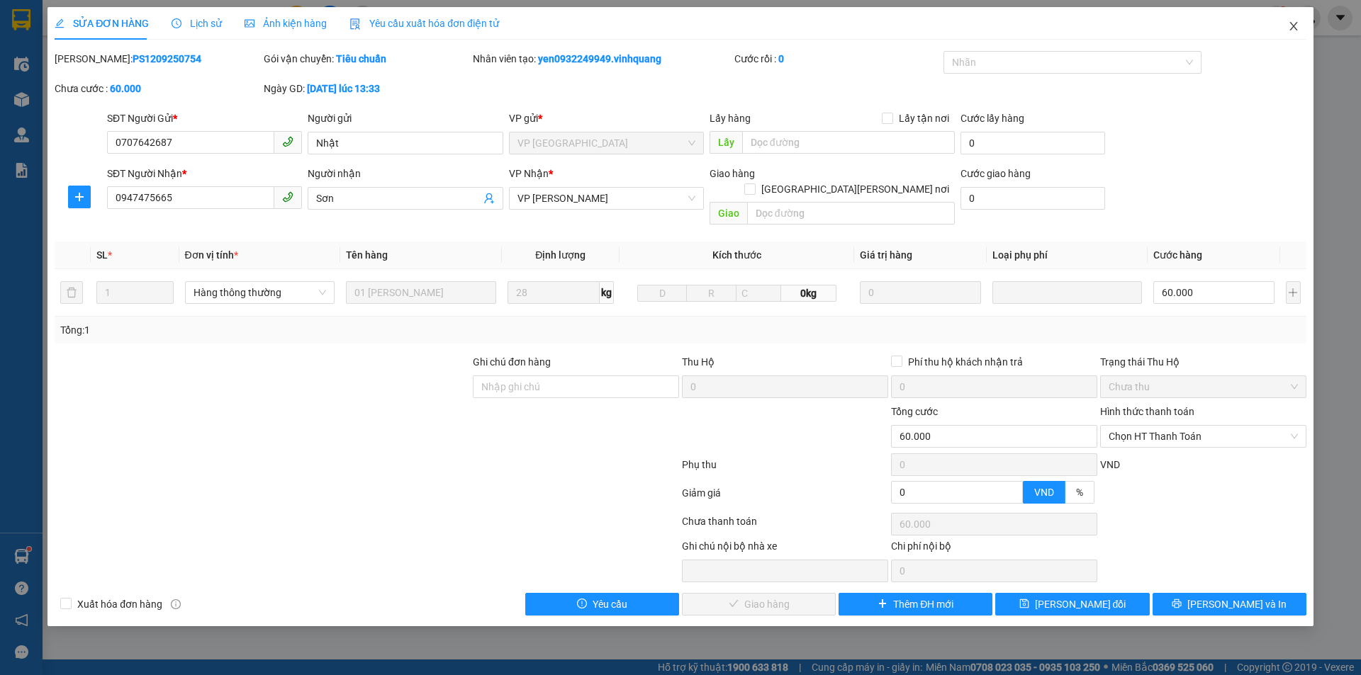 This screenshot has height=675, width=1361. I want to click on span: picture, so click(249, 23).